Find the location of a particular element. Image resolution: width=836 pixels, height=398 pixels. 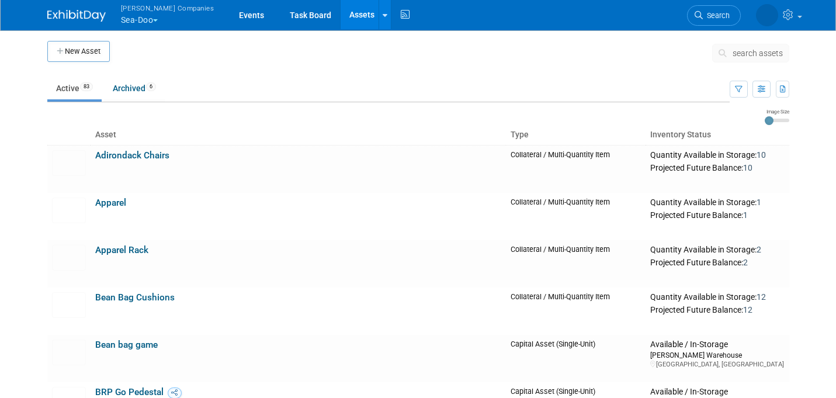

td: Capital Asset (Single-Unit) is located at coordinates (575, 358).